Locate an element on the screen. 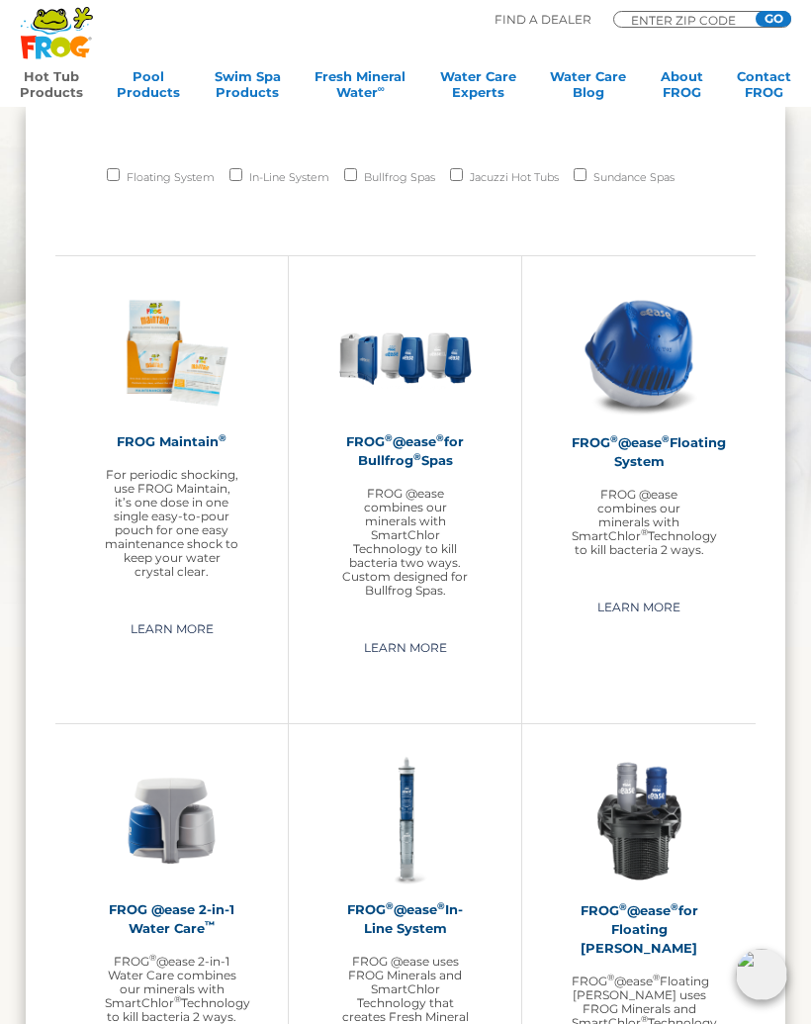 This screenshot has width=811, height=1024. p: FROG @ease 2-in-1 Water Care combines our minerals with SmartChlor Technology to kill bacteria 2 ... is located at coordinates (171, 989).